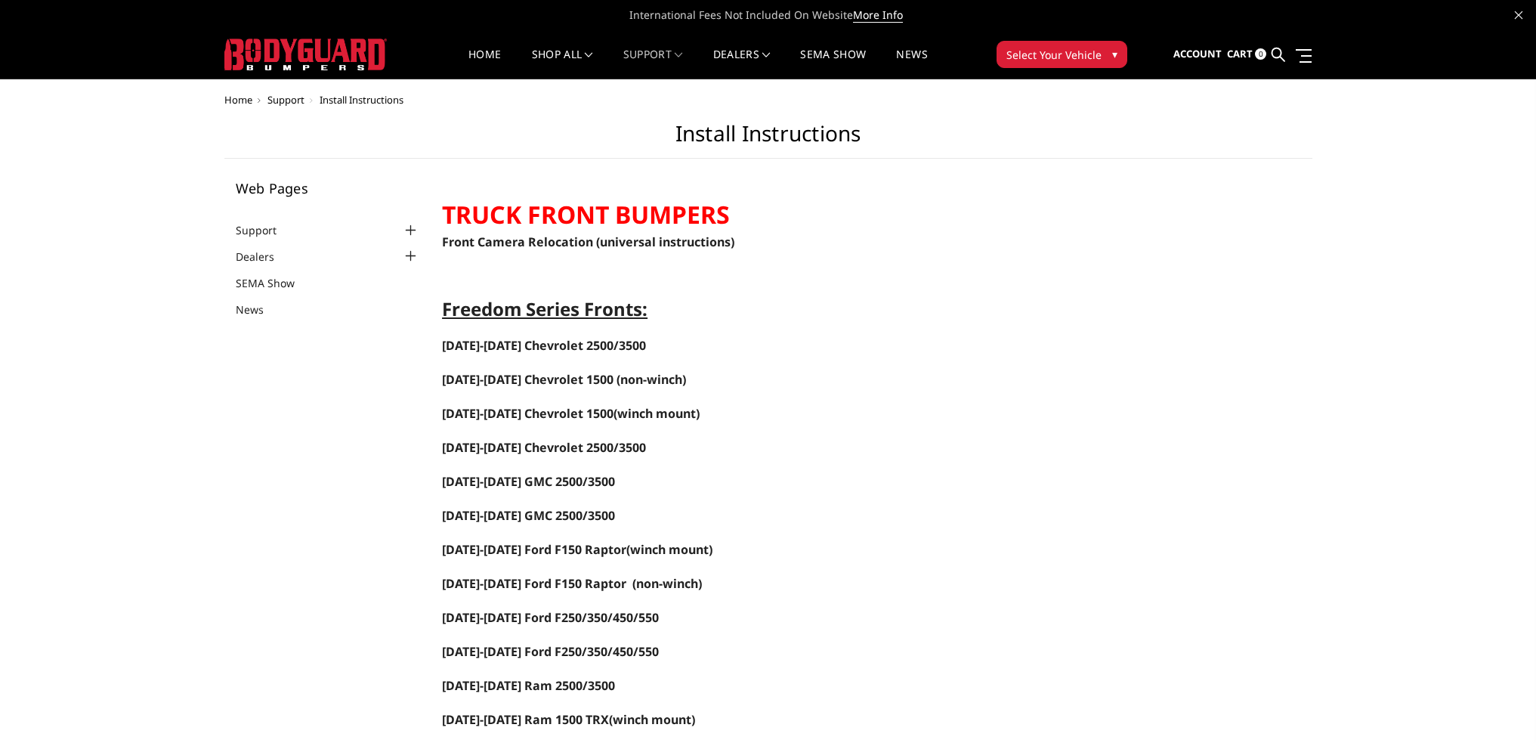 This screenshot has width=1536, height=743. I want to click on span: Home, so click(238, 100).